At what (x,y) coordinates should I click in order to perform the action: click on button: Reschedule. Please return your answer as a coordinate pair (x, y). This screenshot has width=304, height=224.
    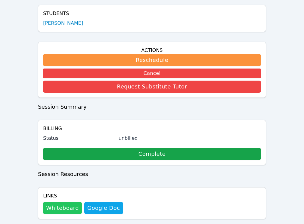
    Looking at the image, I should click on (152, 60).